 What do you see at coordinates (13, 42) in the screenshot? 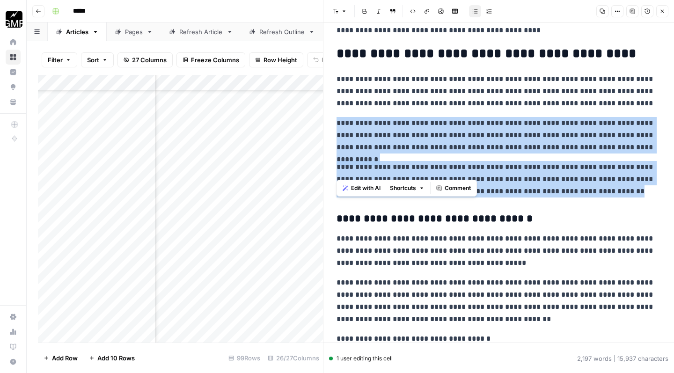
I see `a: Home` at bounding box center [13, 42].